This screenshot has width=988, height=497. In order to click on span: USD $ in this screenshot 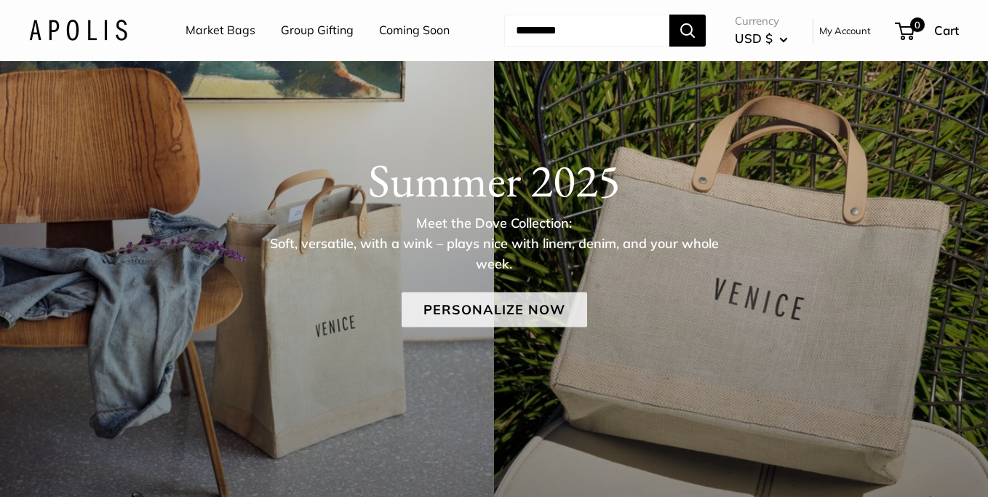, I will do `click(754, 38)`.